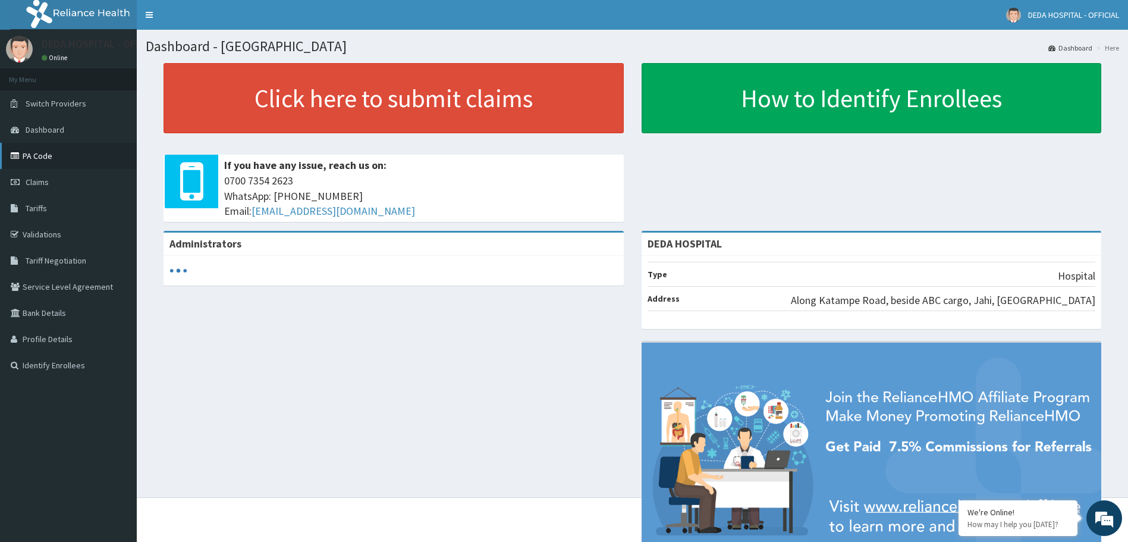 The width and height of the screenshot is (1128, 542). Describe the element at coordinates (872, 98) in the screenshot. I see `a: How to Identify Enrollees` at that location.